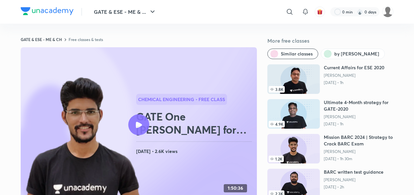  Describe the element at coordinates (330, 41) in the screenshot. I see `h5: More free classes` at that location.